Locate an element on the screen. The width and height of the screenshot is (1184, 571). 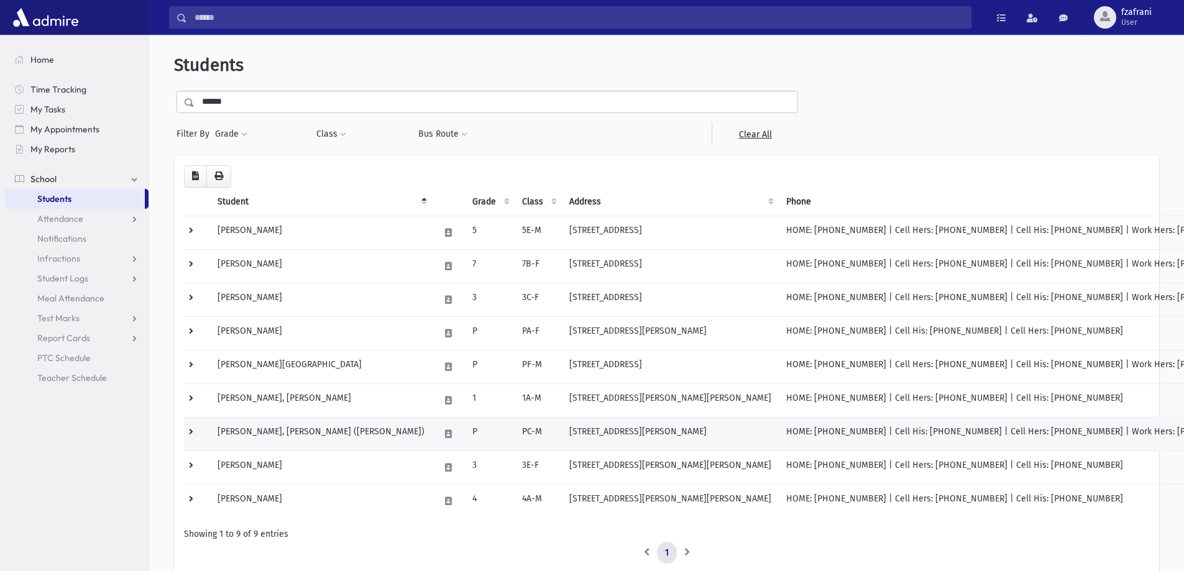
span: My Reports is located at coordinates (53, 149).